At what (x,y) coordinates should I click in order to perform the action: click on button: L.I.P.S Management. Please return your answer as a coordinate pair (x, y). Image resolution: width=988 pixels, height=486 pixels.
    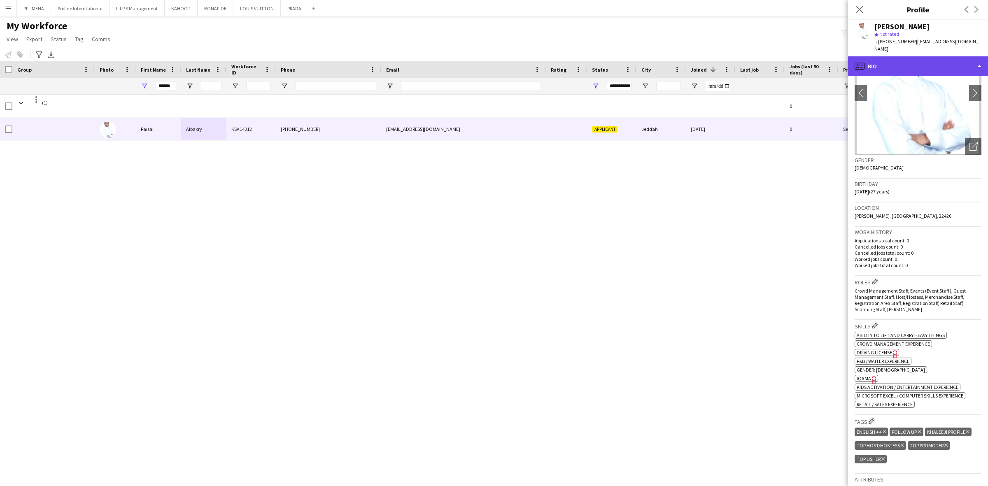
    Looking at the image, I should click on (137, 8).